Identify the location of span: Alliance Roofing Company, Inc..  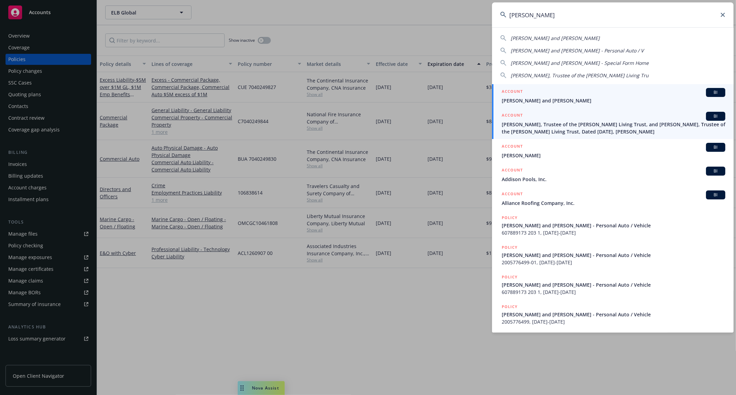
(613, 203).